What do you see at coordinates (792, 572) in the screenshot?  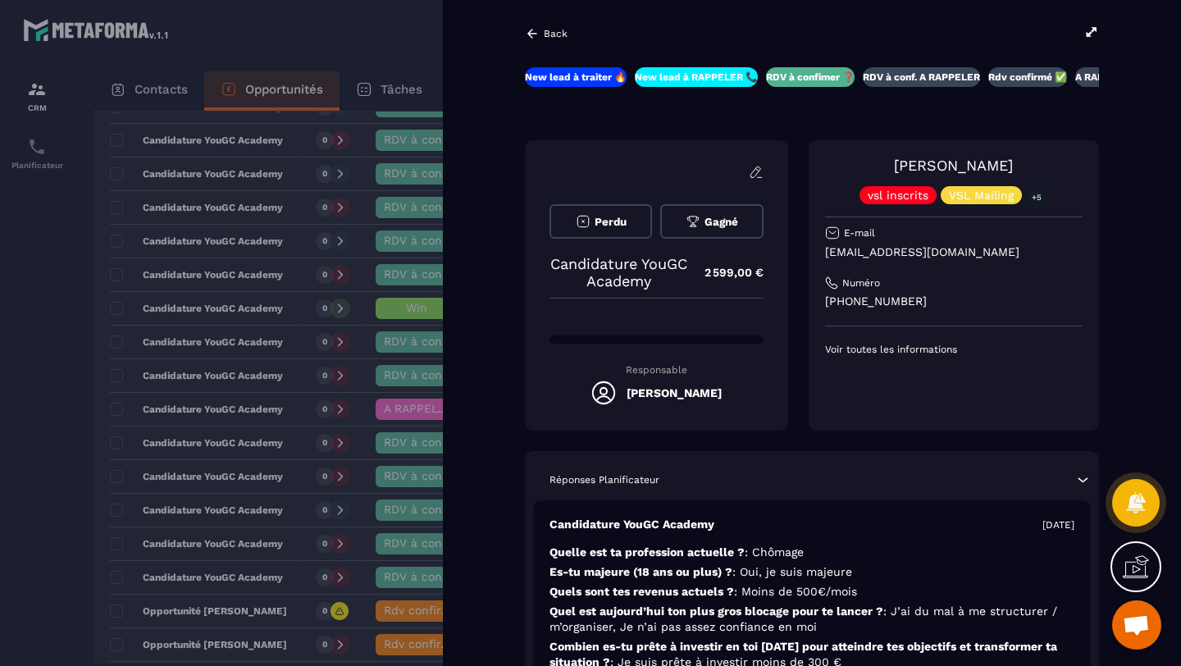 I see `span: : Oui, je suis majeure` at bounding box center [792, 572].